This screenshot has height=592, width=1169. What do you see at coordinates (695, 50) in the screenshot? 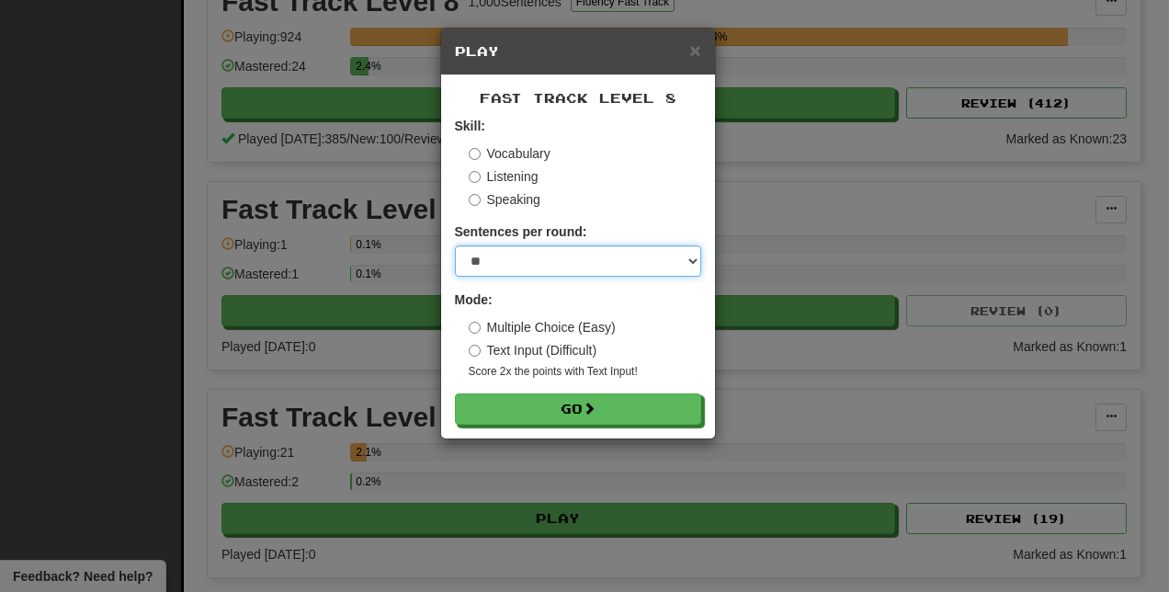
I see `button: Close` at bounding box center [695, 50].